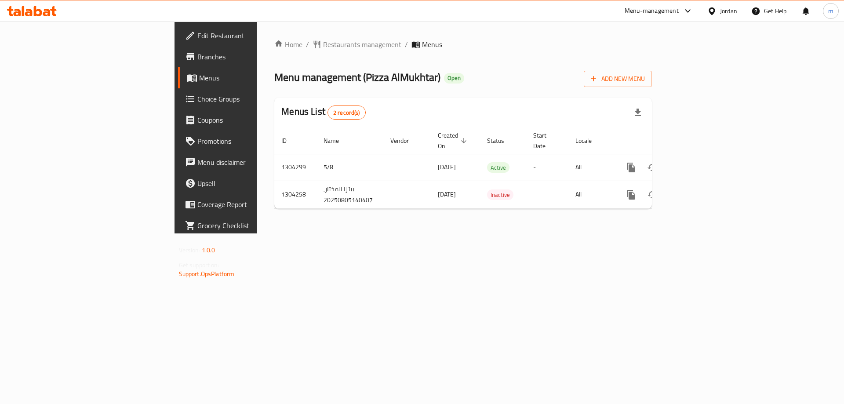  I want to click on a: Menu disclaimer, so click(247, 162).